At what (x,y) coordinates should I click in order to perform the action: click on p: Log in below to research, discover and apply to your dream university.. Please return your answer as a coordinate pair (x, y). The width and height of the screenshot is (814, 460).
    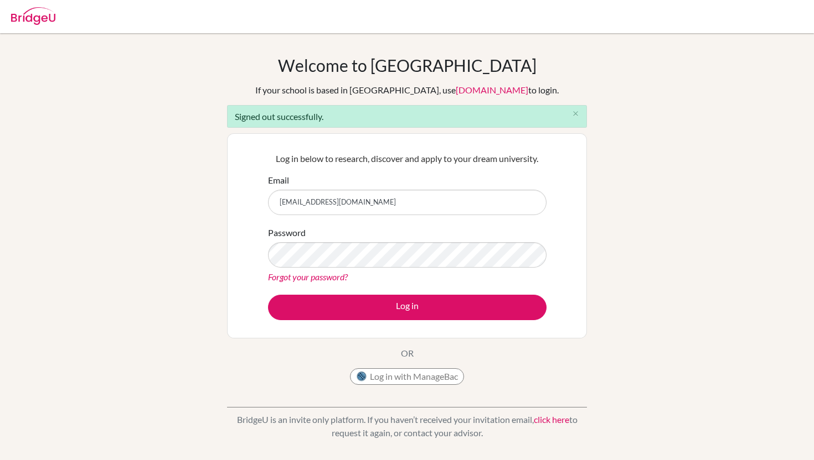
    Looking at the image, I should click on (407, 159).